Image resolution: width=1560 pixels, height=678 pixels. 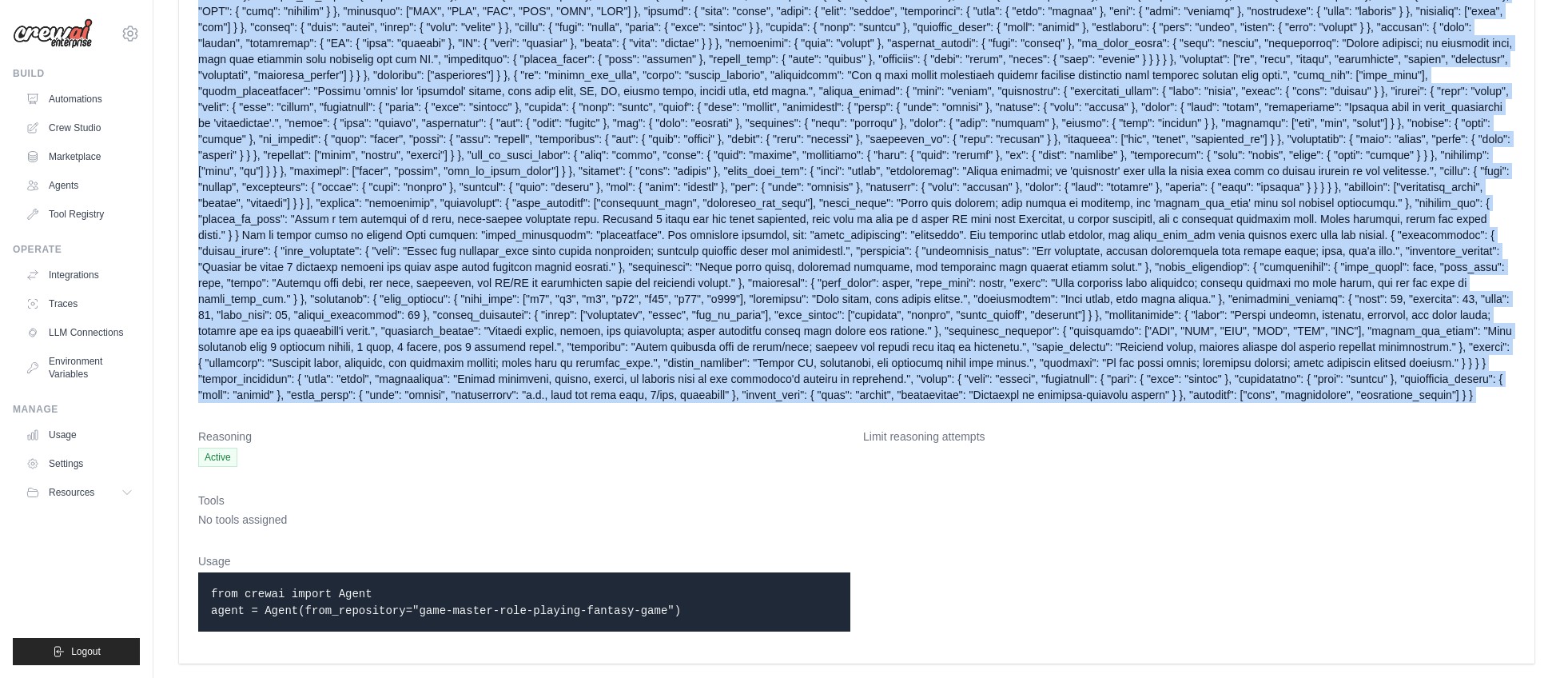 What do you see at coordinates (76, 249) in the screenshot?
I see `div: Operate` at bounding box center [76, 249].